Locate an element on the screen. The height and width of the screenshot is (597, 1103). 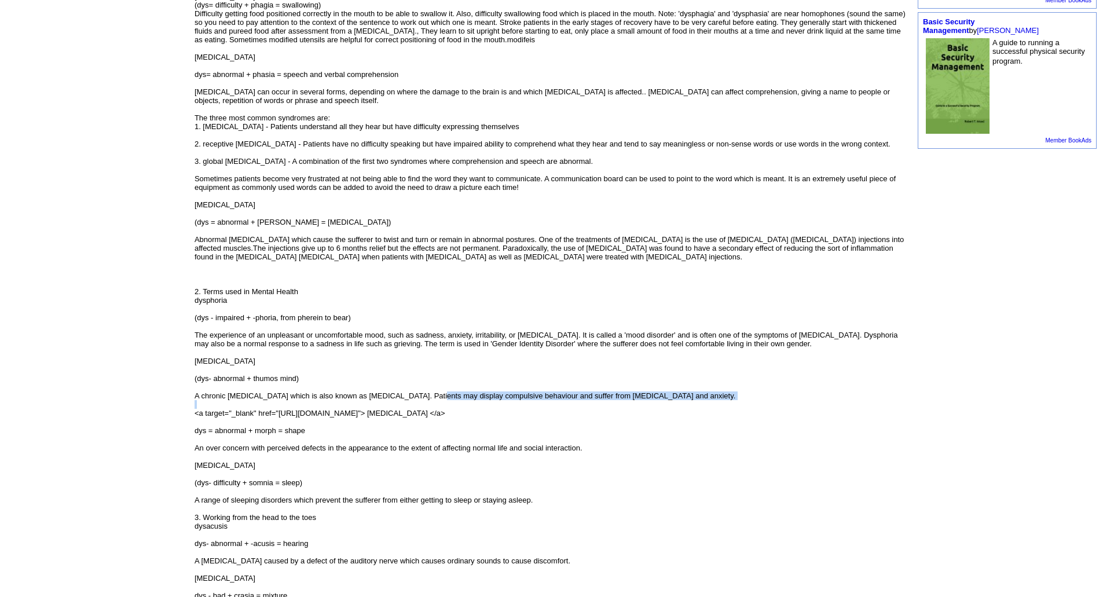
div: Sometimes patients become very frustrated at not being able to find the word they want to communi... is located at coordinates (551, 183).